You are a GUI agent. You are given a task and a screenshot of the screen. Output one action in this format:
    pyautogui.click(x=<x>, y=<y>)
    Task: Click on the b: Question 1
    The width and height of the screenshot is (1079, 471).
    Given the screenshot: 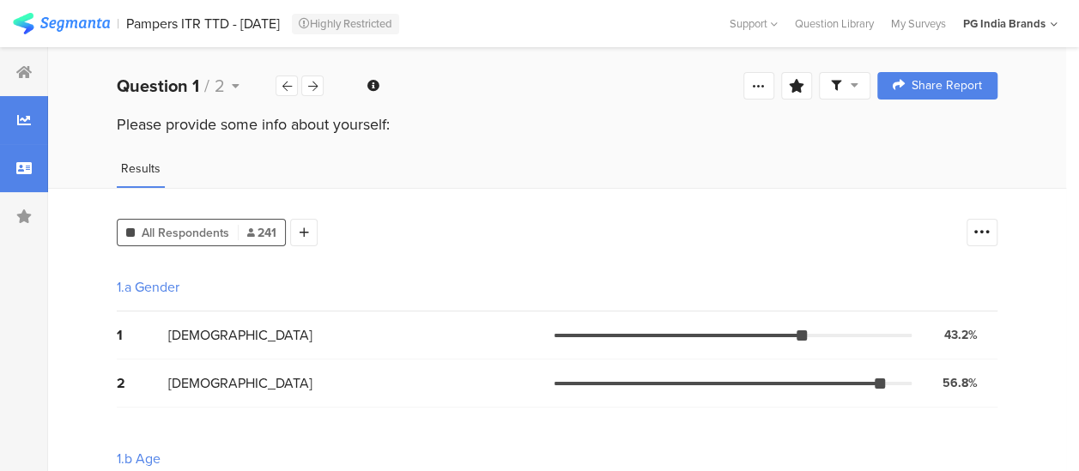 What is the action you would take?
    pyautogui.click(x=158, y=86)
    